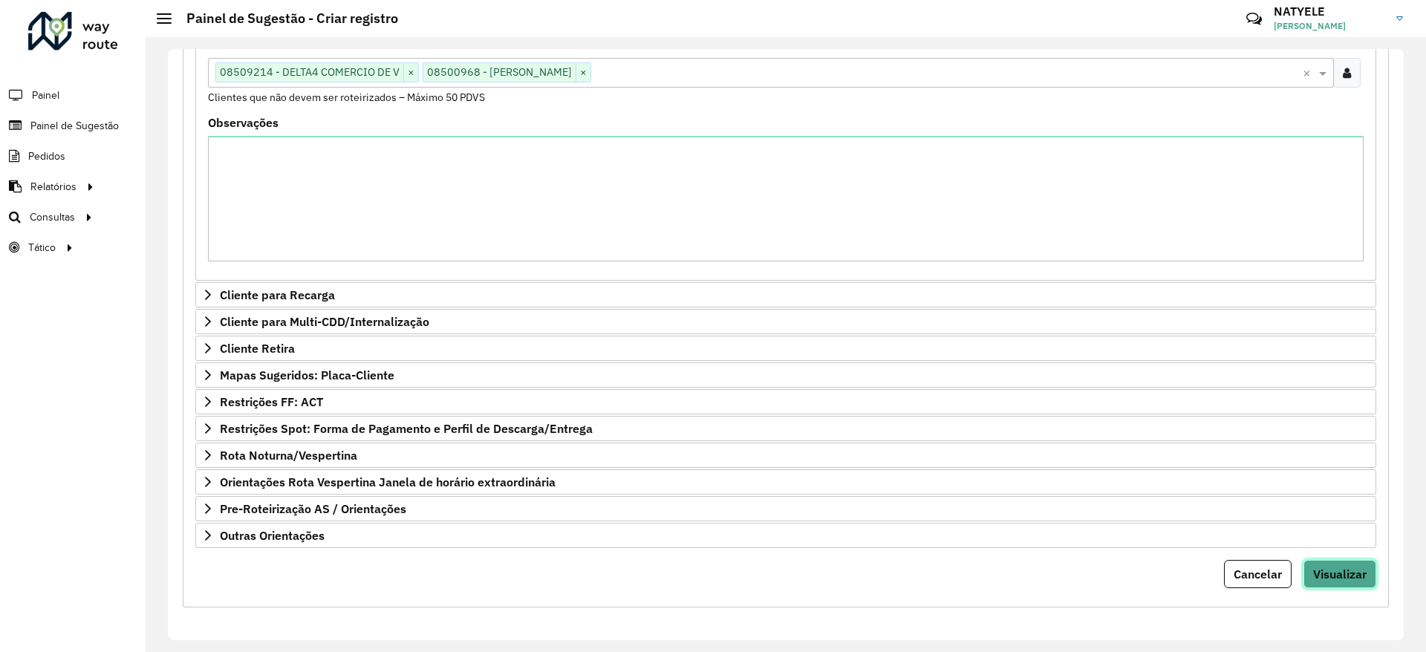  I want to click on span: Outras Orientações, so click(272, 535).